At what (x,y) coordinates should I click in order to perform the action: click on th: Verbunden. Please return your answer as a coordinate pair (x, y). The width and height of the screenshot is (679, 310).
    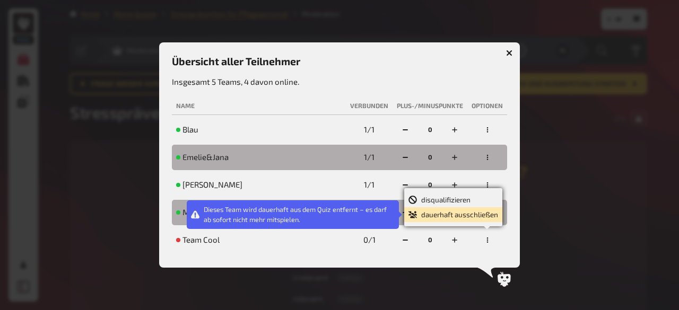
    Looking at the image, I should click on (369, 106).